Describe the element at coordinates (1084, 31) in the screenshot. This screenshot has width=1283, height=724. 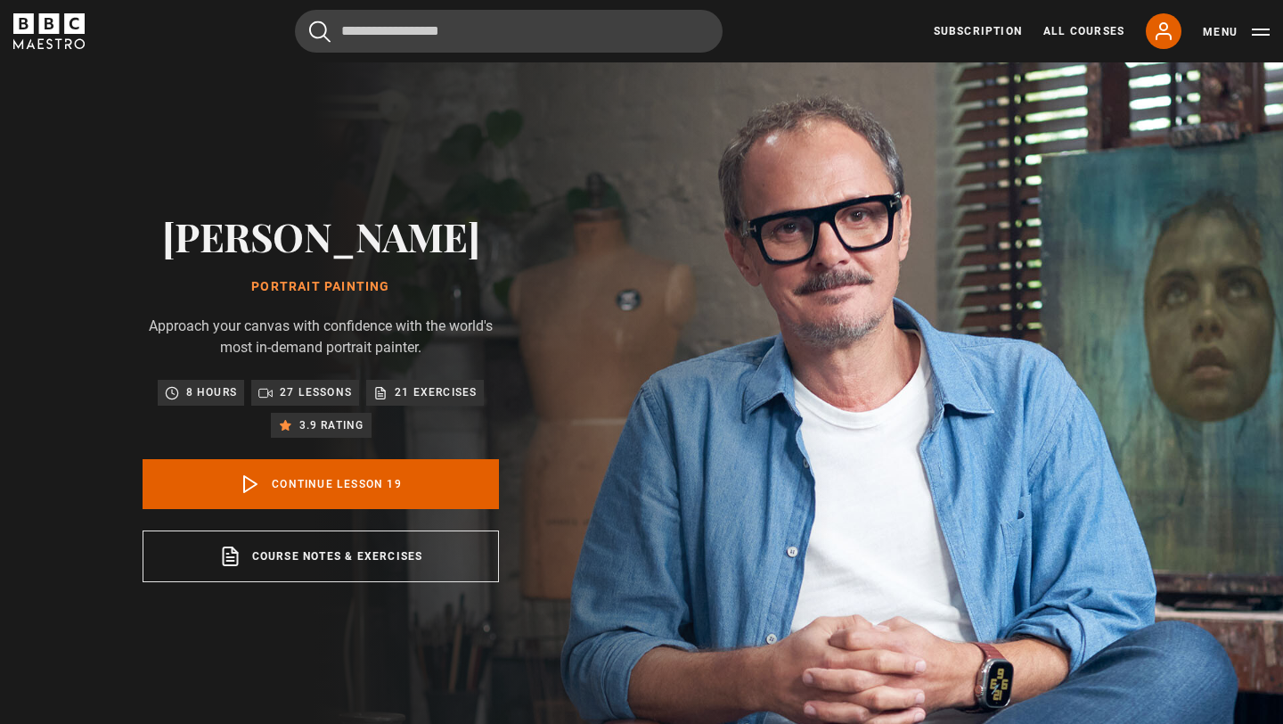
I see `a: All Courses` at that location.